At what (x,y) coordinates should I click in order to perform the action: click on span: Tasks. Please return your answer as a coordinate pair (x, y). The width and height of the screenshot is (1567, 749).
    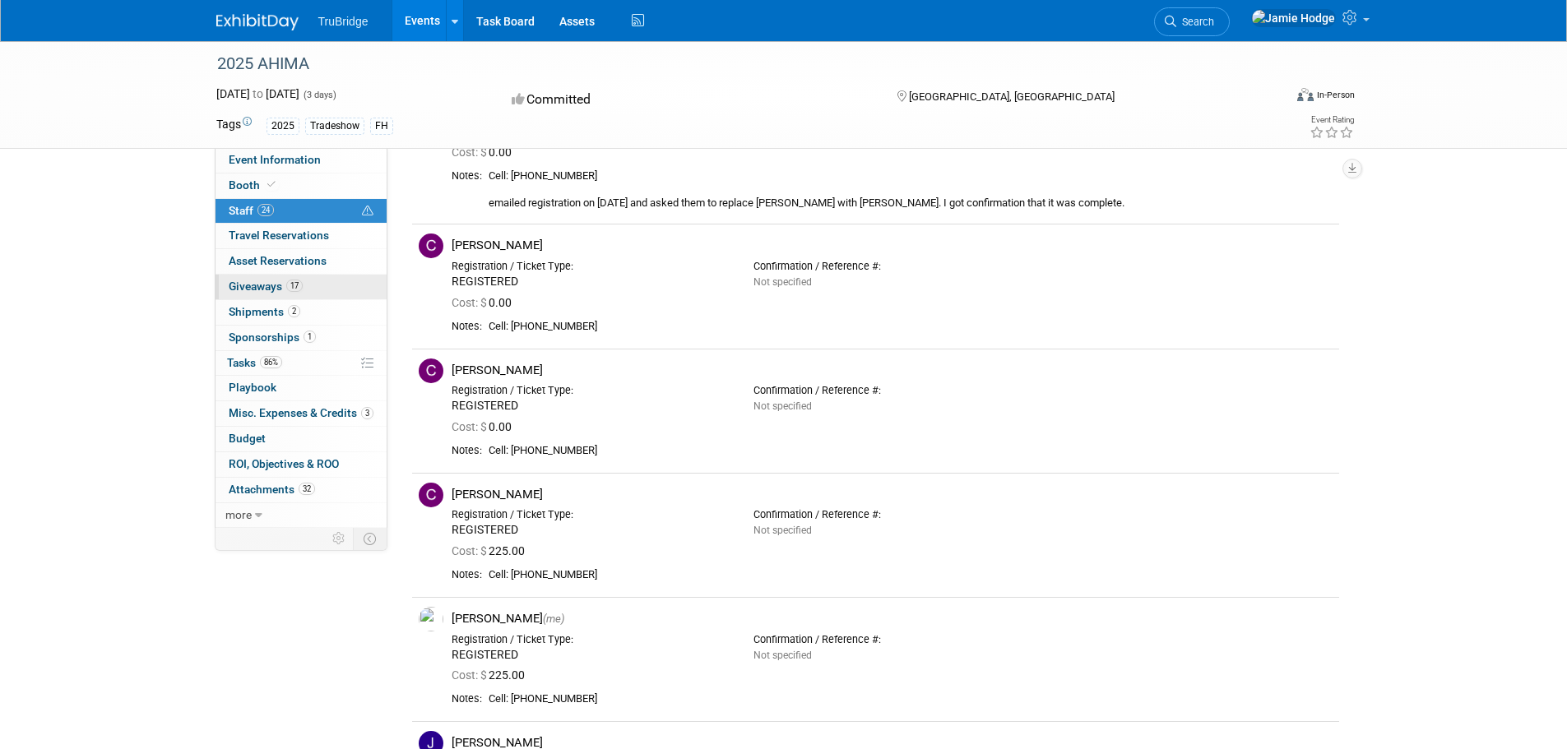
    Looking at the image, I should click on (254, 363).